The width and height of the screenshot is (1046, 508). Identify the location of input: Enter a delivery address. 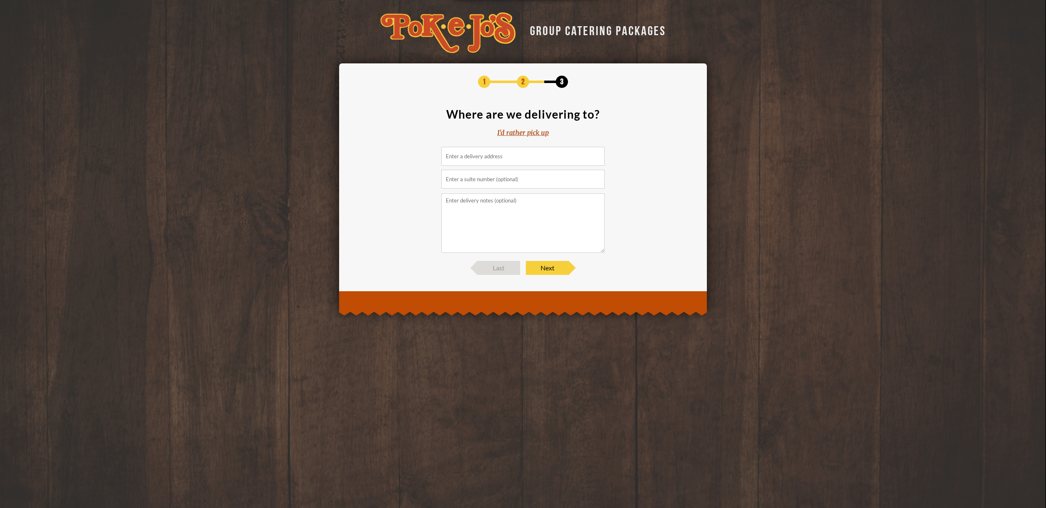
(523, 156).